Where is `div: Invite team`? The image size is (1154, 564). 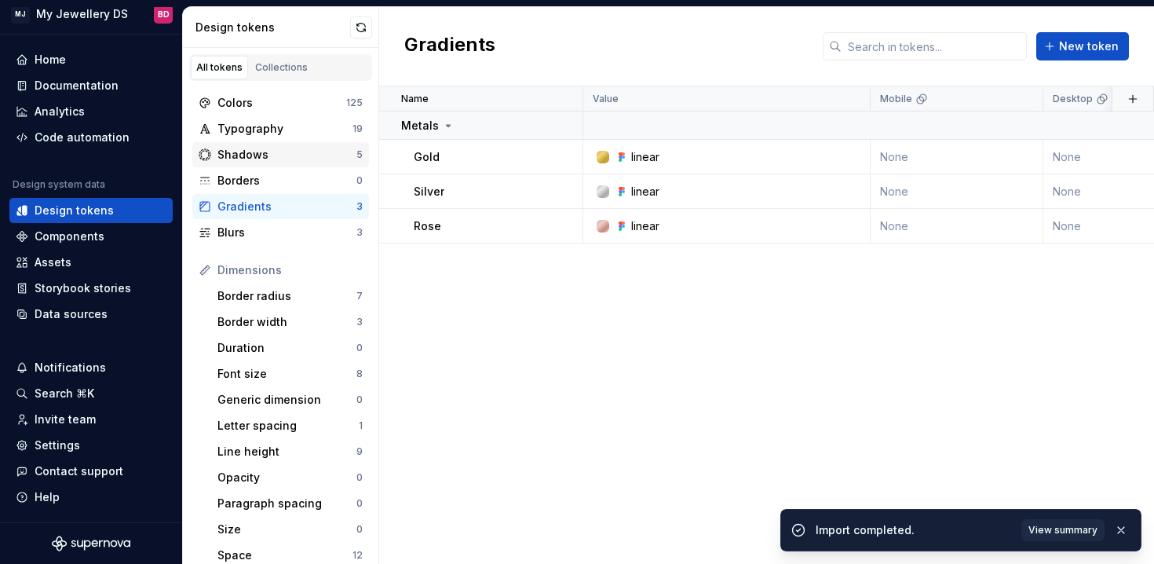 div: Invite team is located at coordinates (65, 419).